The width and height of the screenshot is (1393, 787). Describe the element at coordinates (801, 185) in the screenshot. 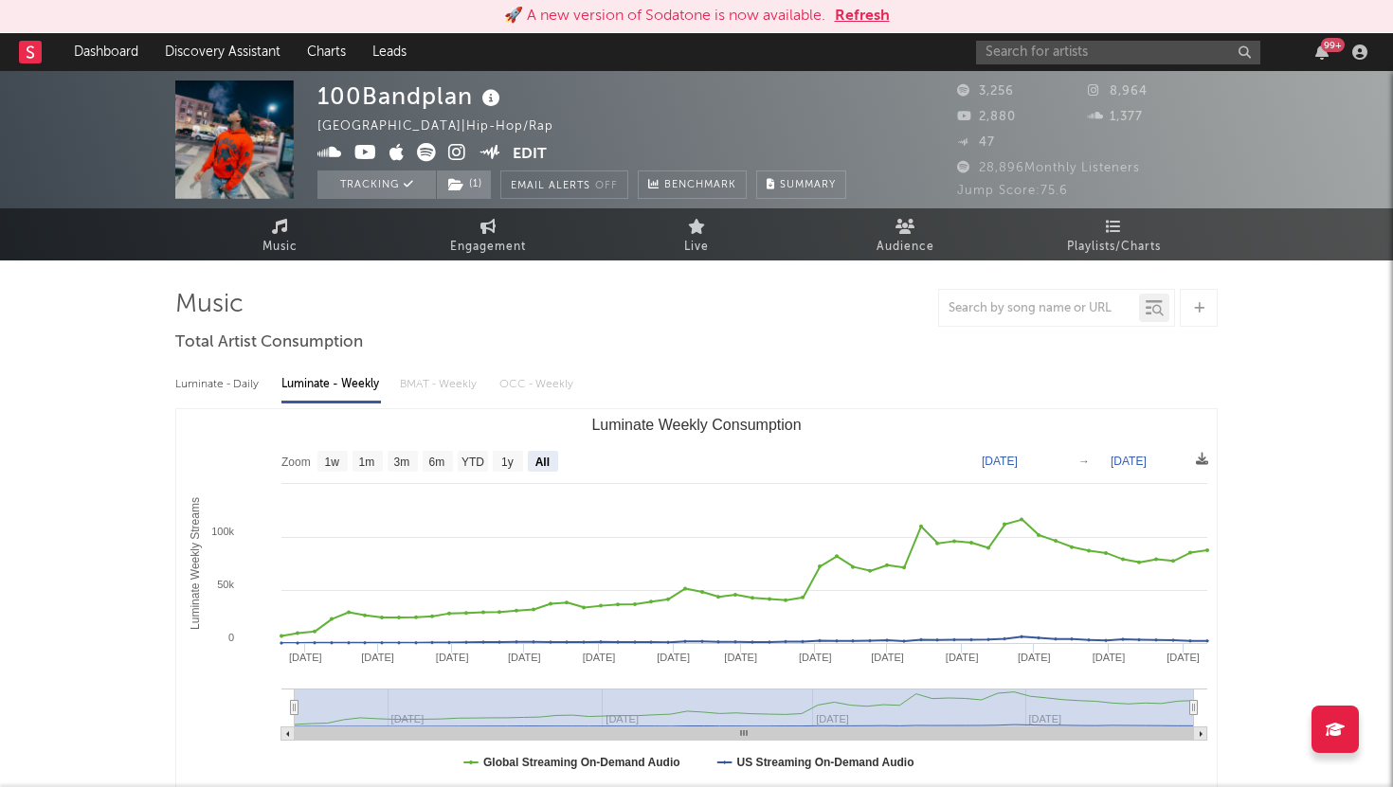

I see `button: Summary` at that location.